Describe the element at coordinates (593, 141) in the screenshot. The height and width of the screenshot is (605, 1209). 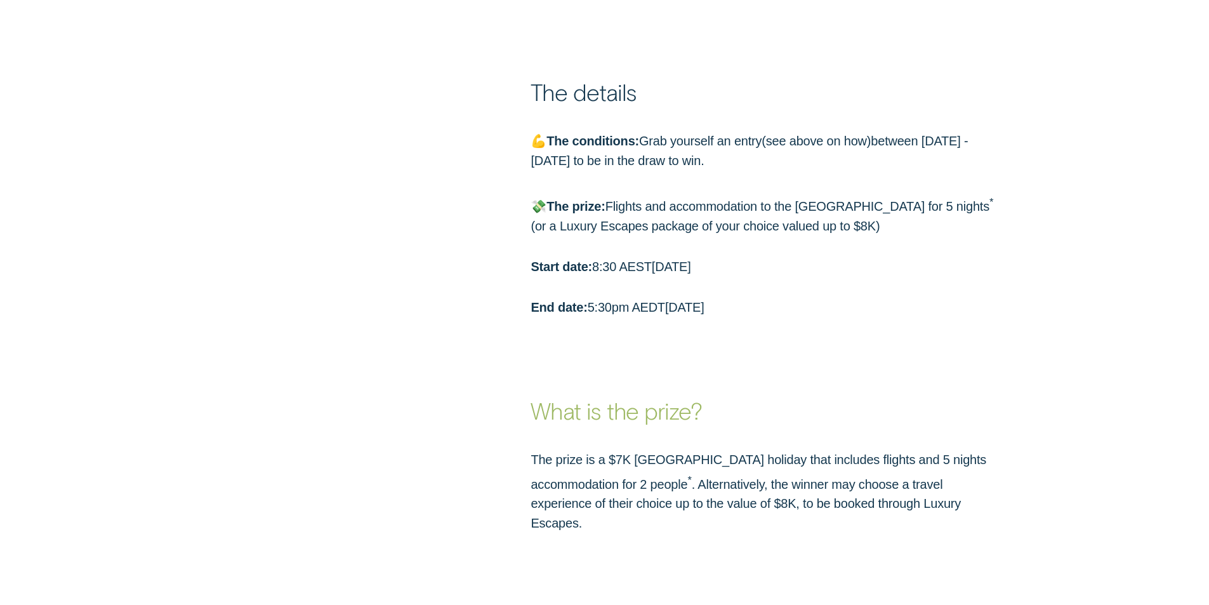
I see `strong: The conditions:` at that location.